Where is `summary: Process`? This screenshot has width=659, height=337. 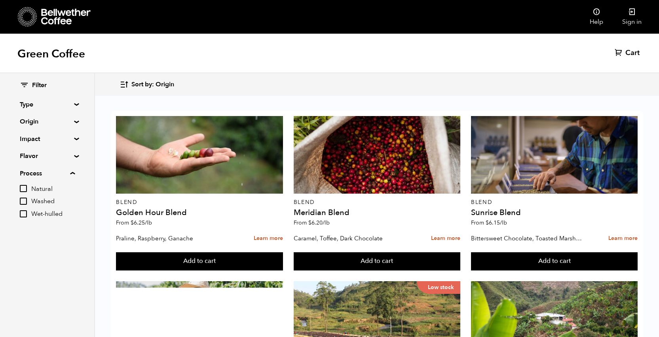
summary: Process is located at coordinates (47, 173).